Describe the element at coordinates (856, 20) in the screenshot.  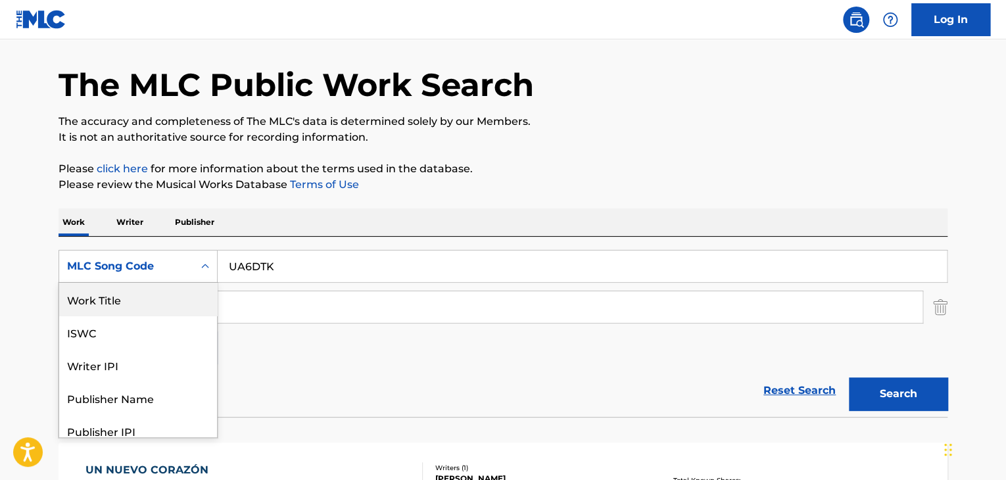
I see `a: Public Search` at that location.